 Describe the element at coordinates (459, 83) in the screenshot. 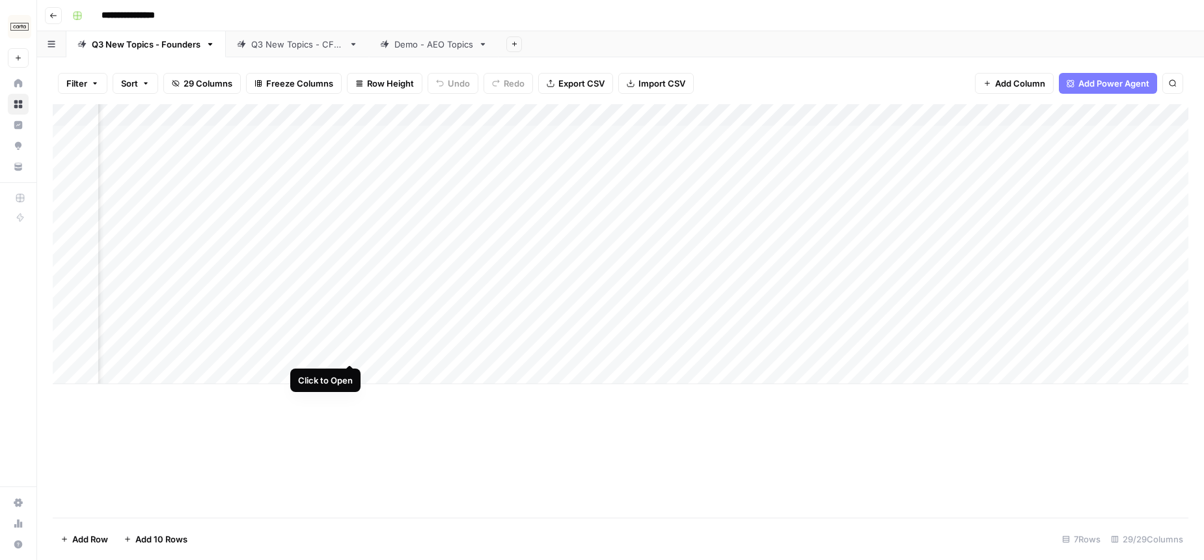

I see `span: Undo` at that location.